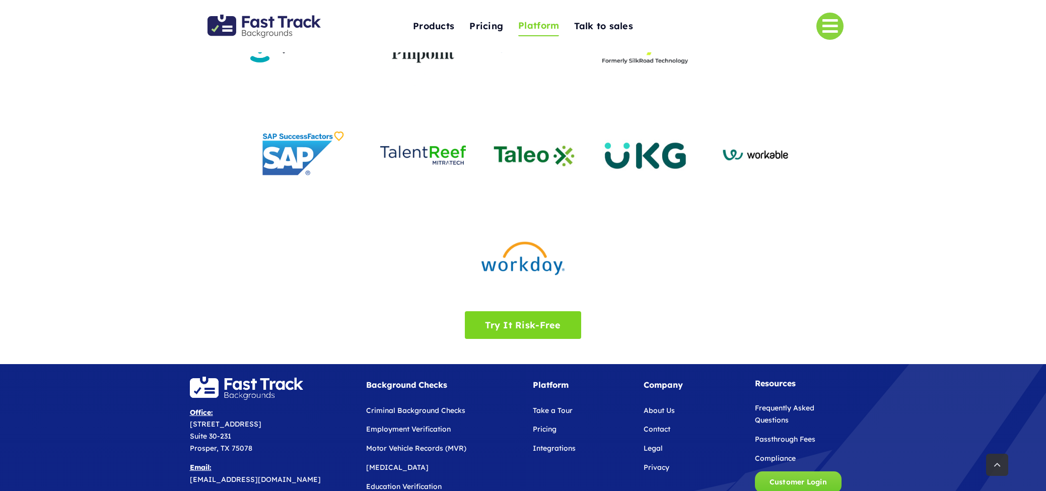 This screenshot has width=1046, height=491. I want to click on span: Try It Risk-Free, so click(523, 325).